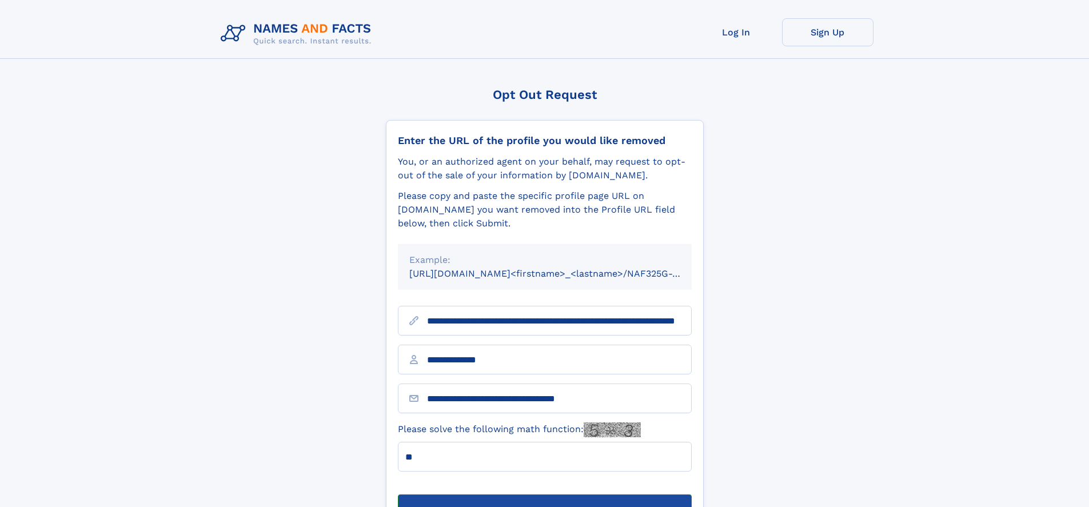  Describe the element at coordinates (298, 34) in the screenshot. I see `img: Logo Names and Facts` at that location.